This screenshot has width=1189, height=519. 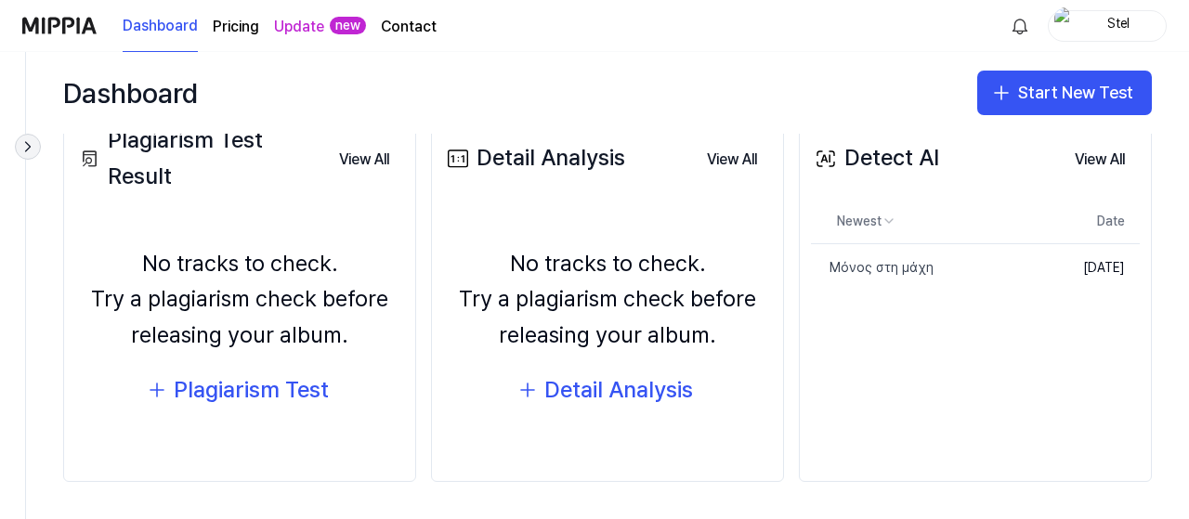 I want to click on a: Μόνος στη μάχη, so click(x=921, y=268).